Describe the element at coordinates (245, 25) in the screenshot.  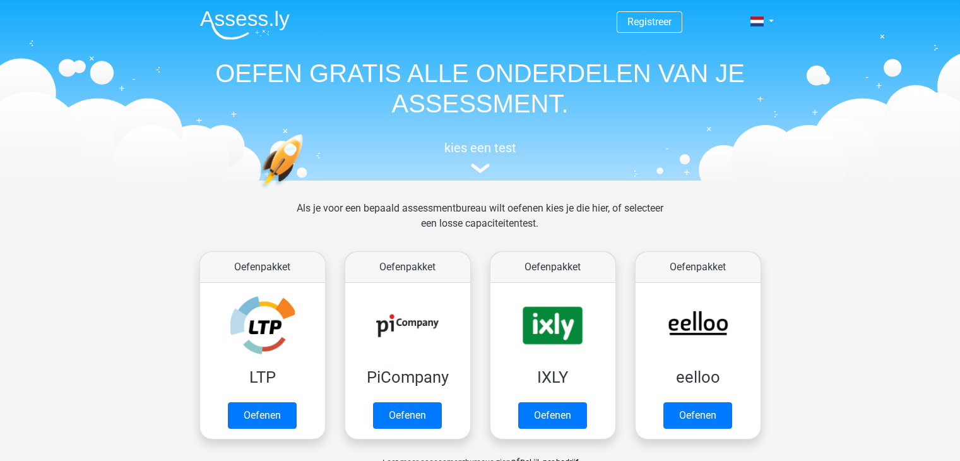
I see `img: Assessly` at that location.